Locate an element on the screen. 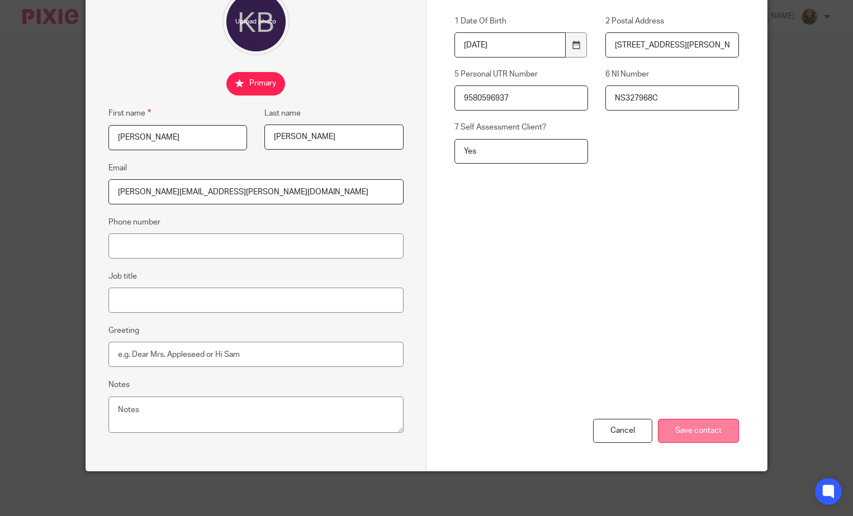  label: 5 Personal UTR Number is located at coordinates (521, 74).